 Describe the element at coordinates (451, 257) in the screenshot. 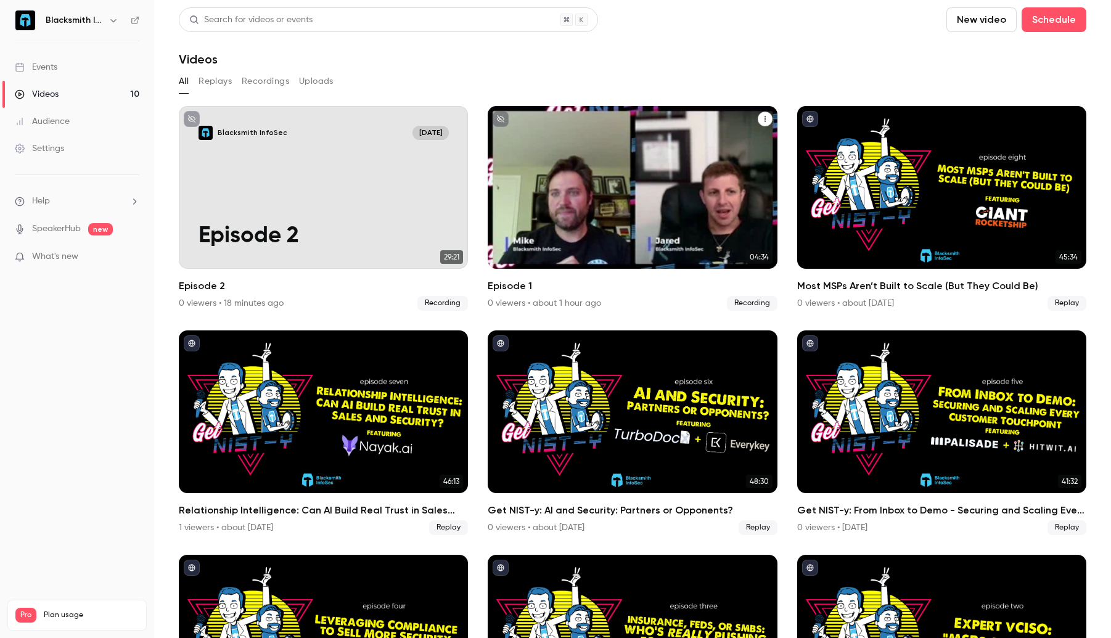

I see `span: 29:21` at that location.